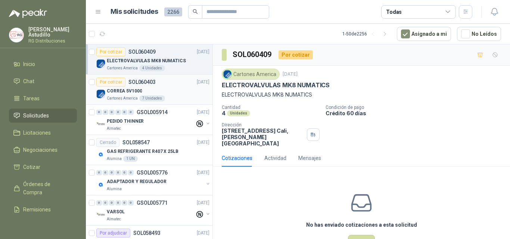 The height and width of the screenshot is (239, 510). Describe the element at coordinates (43, 227) in the screenshot. I see `a: Configuración` at that location.